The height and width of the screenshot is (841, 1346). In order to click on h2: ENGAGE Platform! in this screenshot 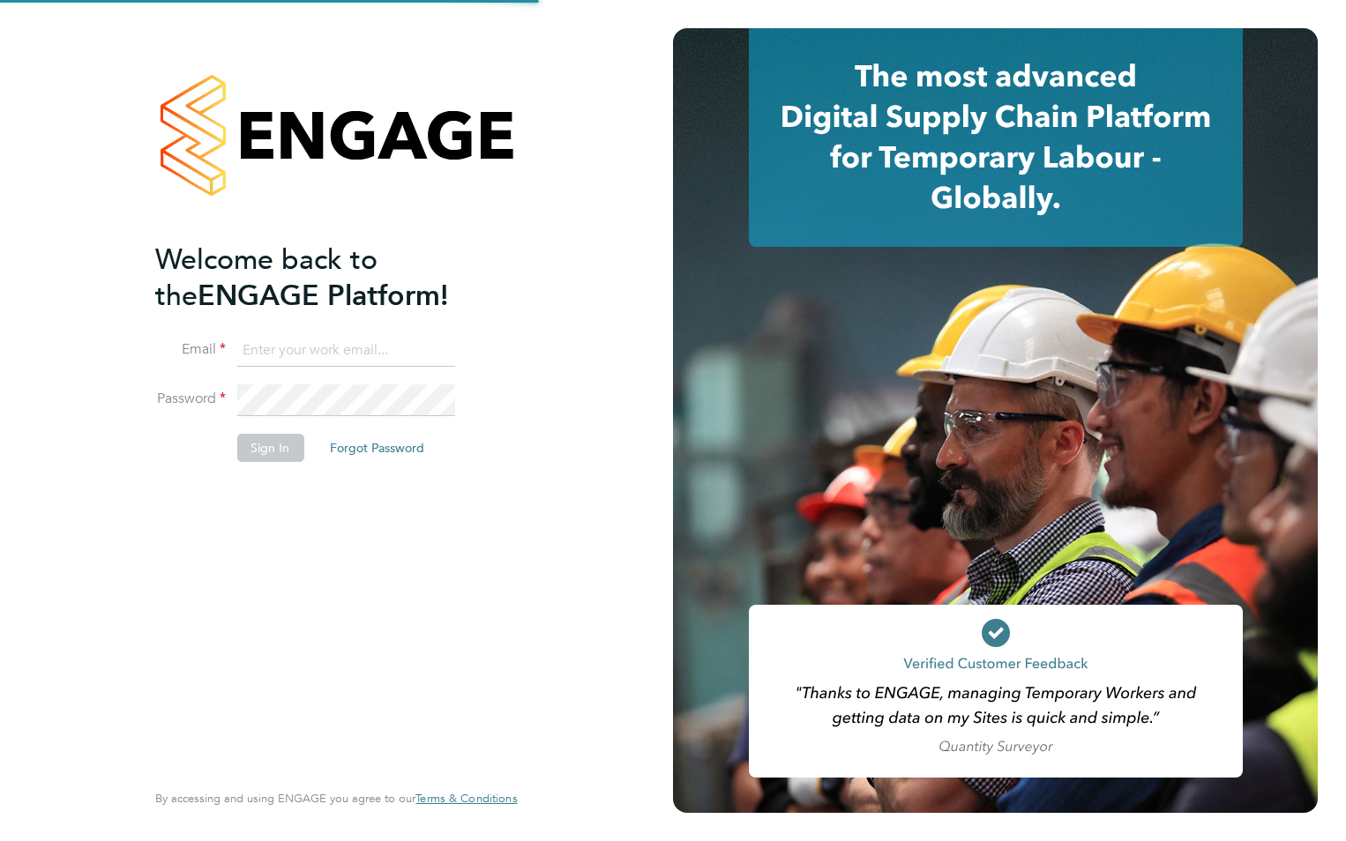, I will do `click(327, 278)`.